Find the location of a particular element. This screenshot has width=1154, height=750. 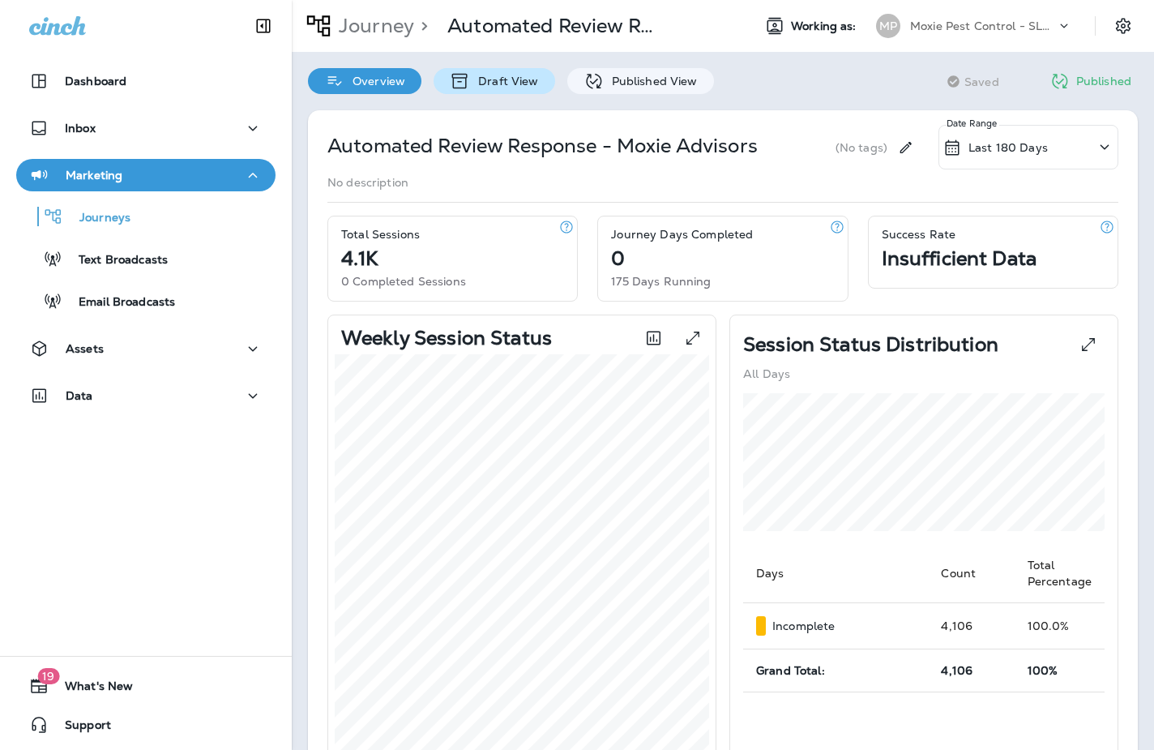

div: Edit is located at coordinates (906, 147).